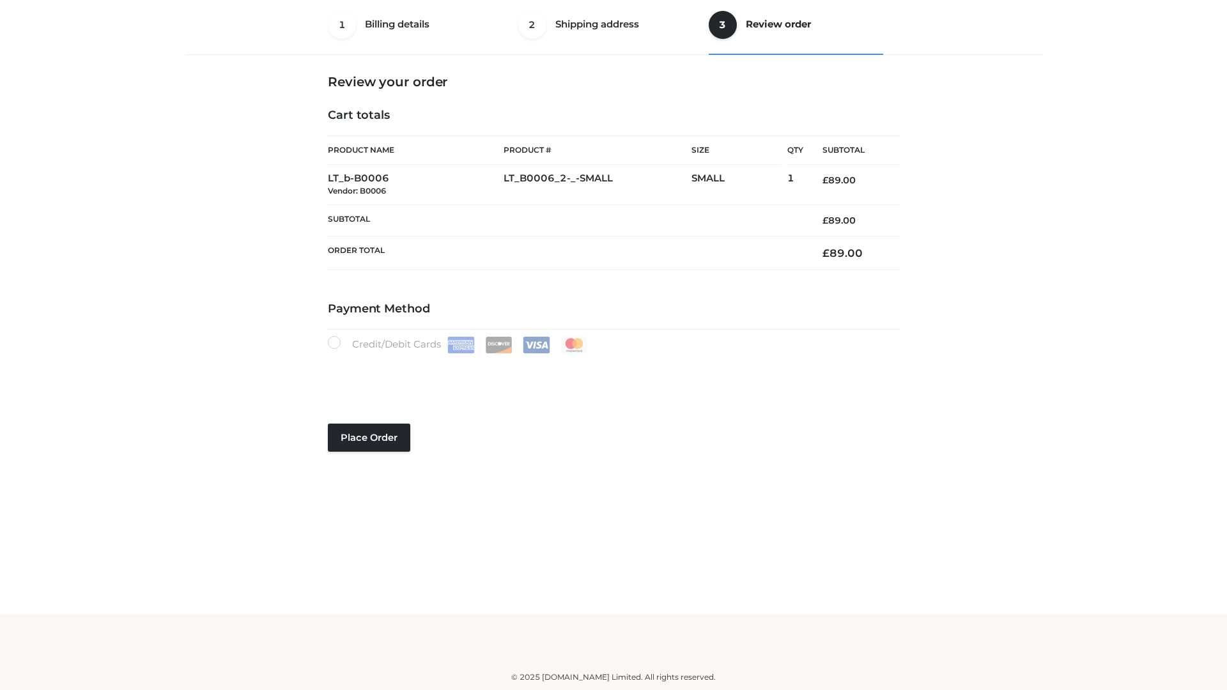  I want to click on img: Discover, so click(499, 345).